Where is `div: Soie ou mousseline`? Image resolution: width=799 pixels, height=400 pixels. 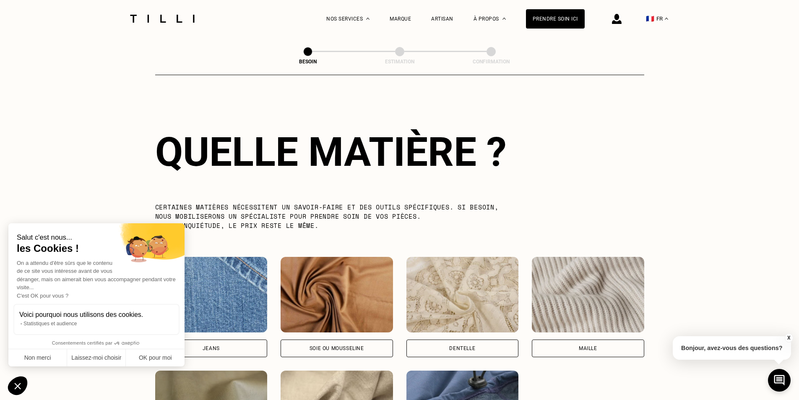
div: Soie ou mousseline is located at coordinates (337, 348).